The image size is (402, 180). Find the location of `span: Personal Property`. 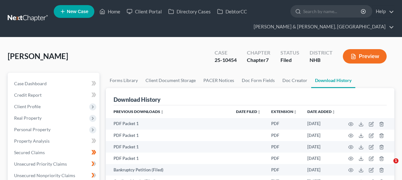

span: Personal Property is located at coordinates (32, 129).